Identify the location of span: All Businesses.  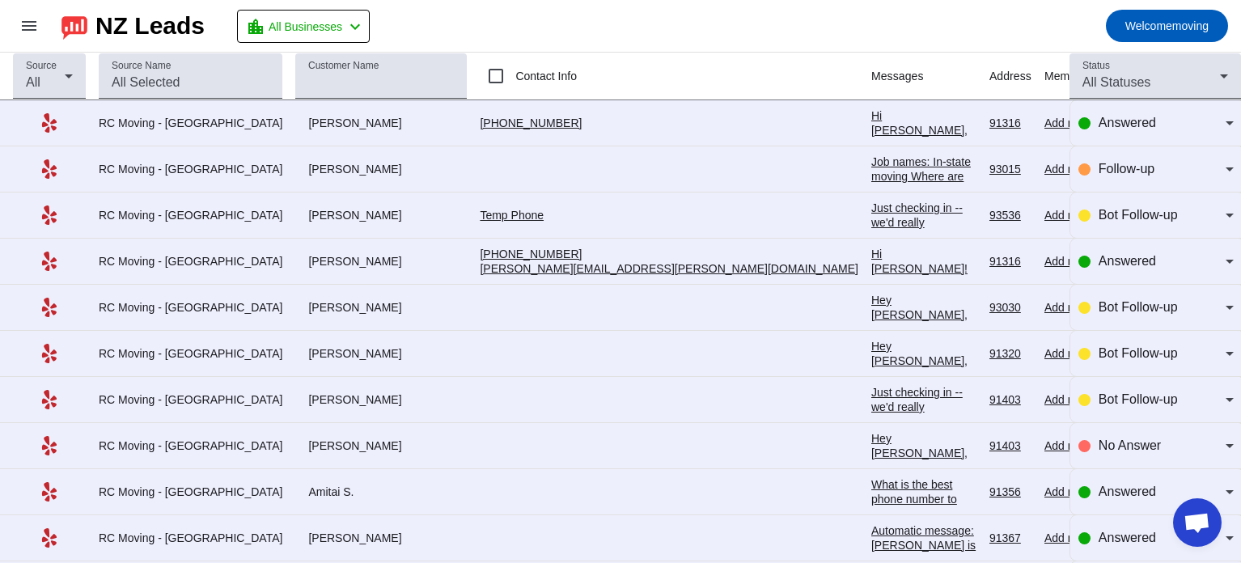
(305, 27).